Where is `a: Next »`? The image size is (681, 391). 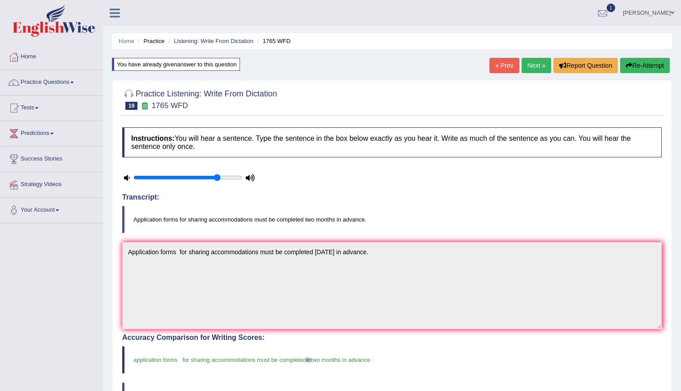
a: Next » is located at coordinates (537, 65).